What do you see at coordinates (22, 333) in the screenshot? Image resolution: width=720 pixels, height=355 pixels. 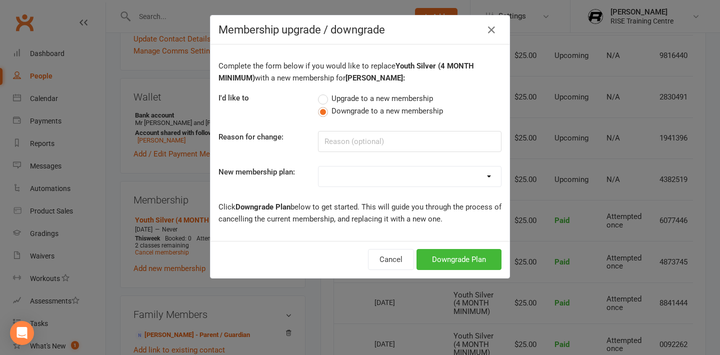 I see `div: Open Intercom Messenger` at bounding box center [22, 333].